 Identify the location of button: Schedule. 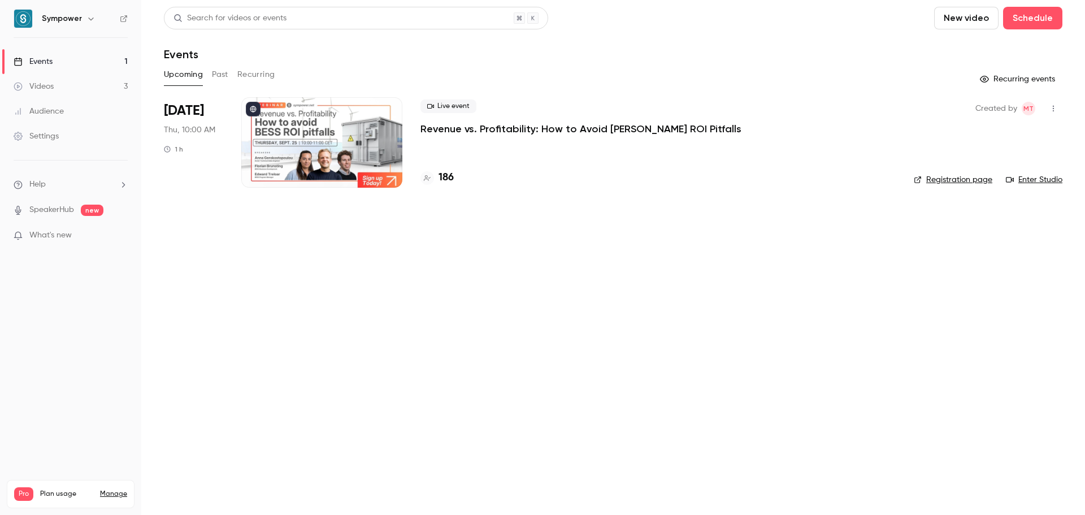
(1032, 18).